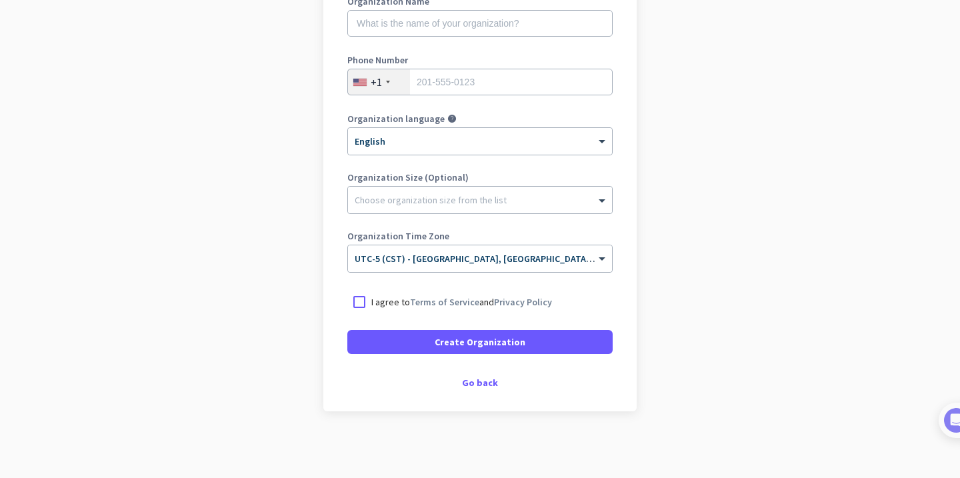 The width and height of the screenshot is (960, 478). What do you see at coordinates (452, 119) in the screenshot?
I see `i: help` at bounding box center [452, 119].